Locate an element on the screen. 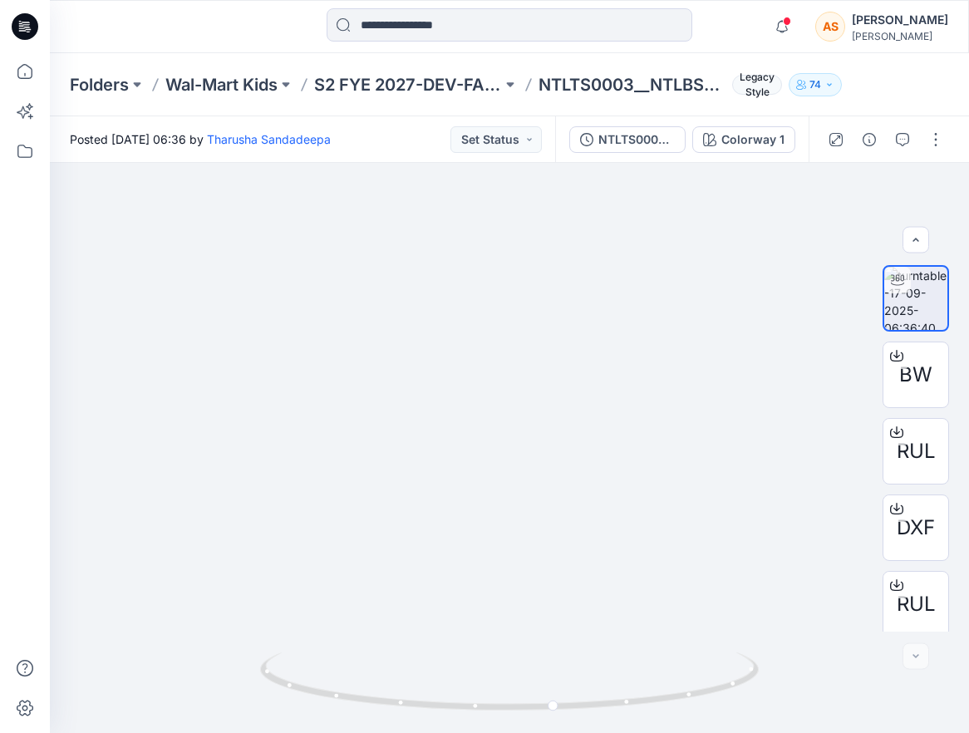 Image resolution: width=969 pixels, height=733 pixels. button: Legacy Style is located at coordinates (754, 85).